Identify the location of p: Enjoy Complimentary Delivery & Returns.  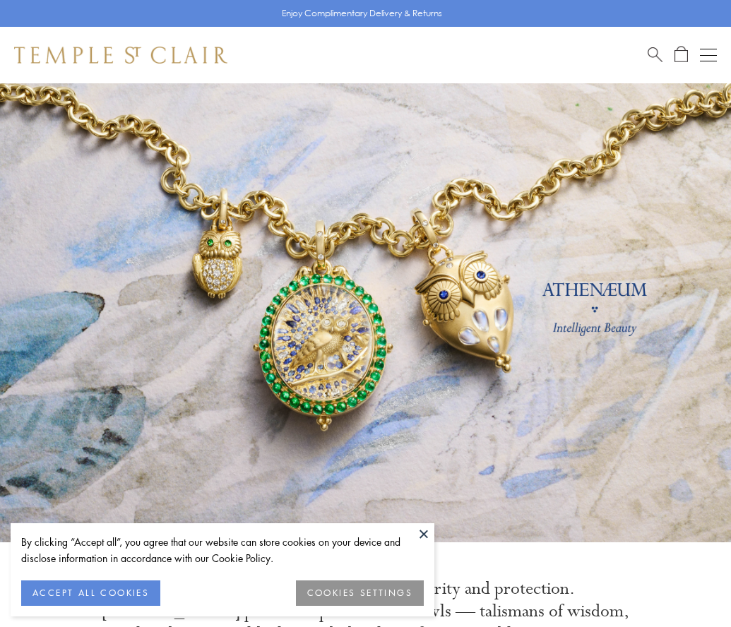
(362, 13).